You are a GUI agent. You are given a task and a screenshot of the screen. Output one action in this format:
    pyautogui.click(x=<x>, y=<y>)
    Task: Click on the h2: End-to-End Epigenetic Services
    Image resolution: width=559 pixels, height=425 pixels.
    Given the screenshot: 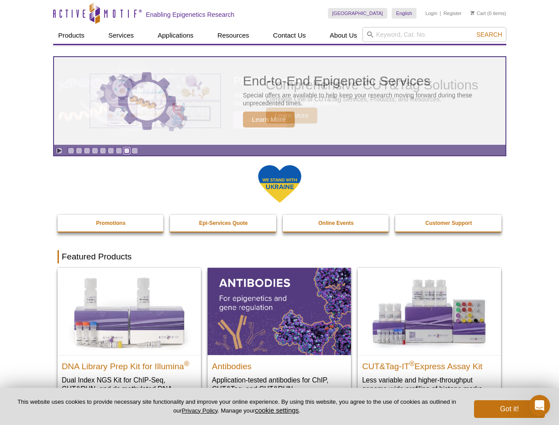 What is the action you would take?
    pyautogui.click(x=372, y=81)
    